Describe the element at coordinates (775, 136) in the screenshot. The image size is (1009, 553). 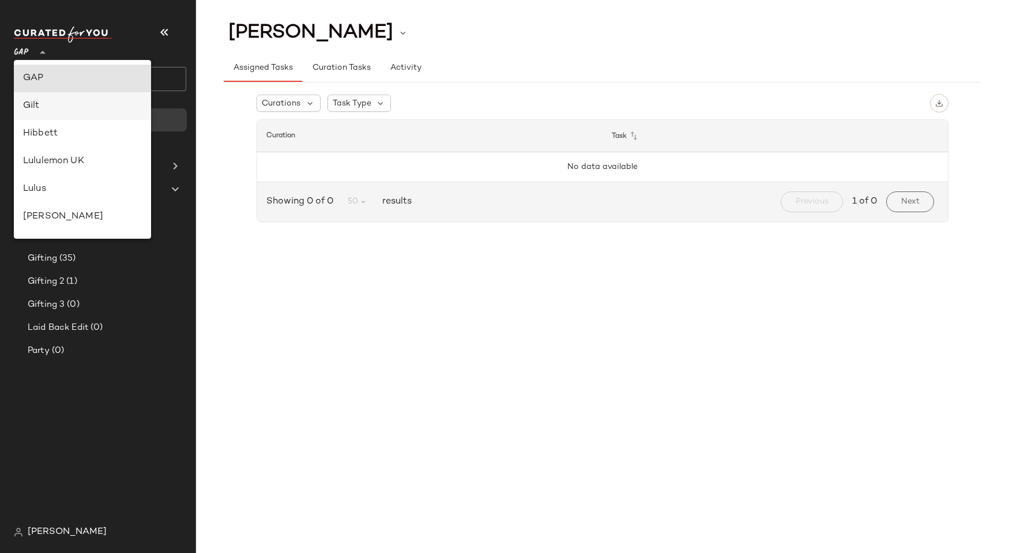
I see `th: Task` at that location.